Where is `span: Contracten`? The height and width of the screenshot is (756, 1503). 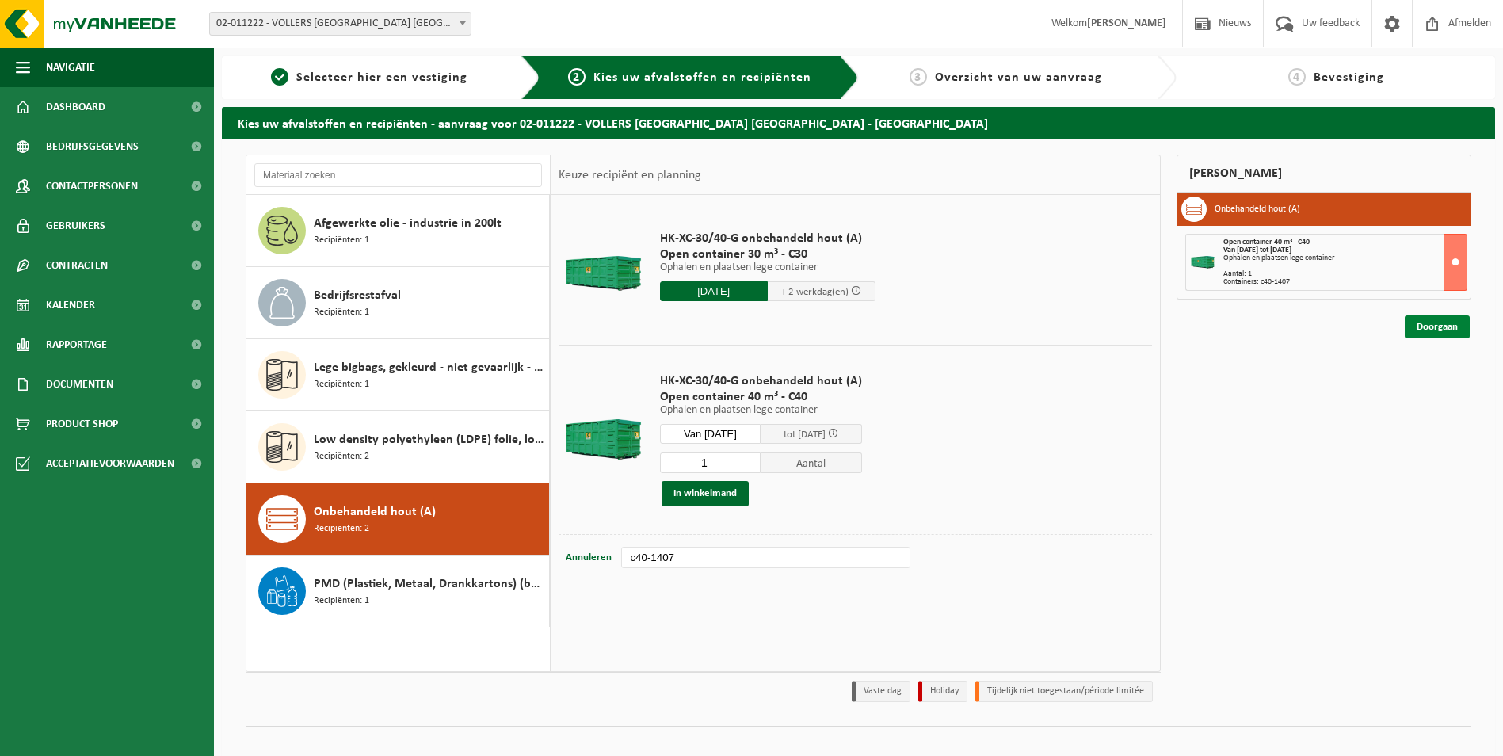 span: Contracten is located at coordinates (77, 265).